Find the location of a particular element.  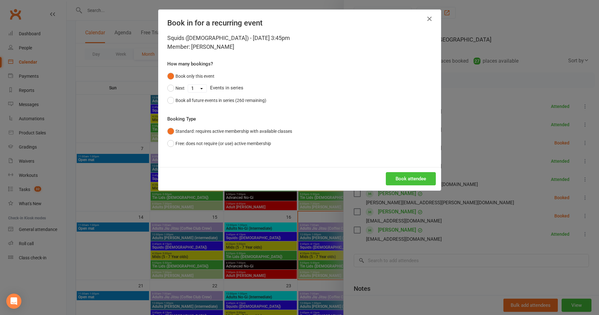

button: Close is located at coordinates (429, 19).